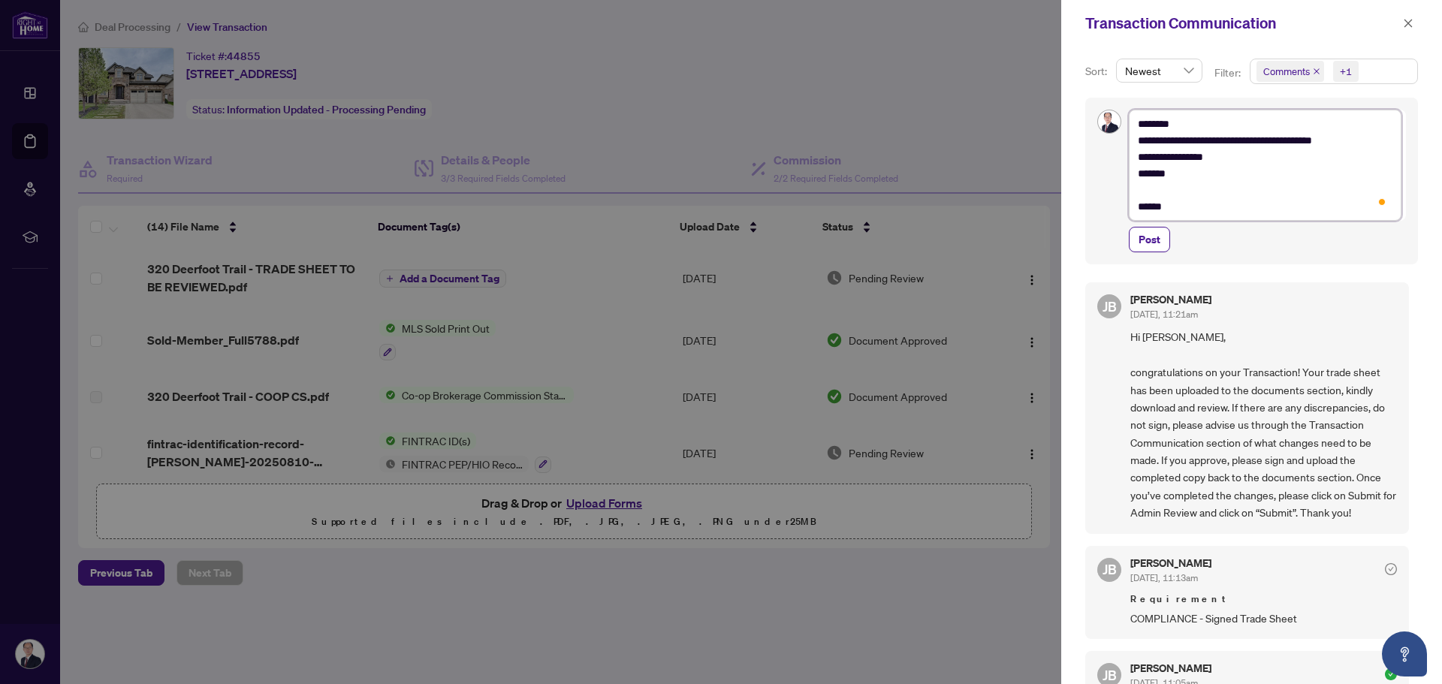 This screenshot has width=1442, height=684. I want to click on div: +1, so click(1346, 71).